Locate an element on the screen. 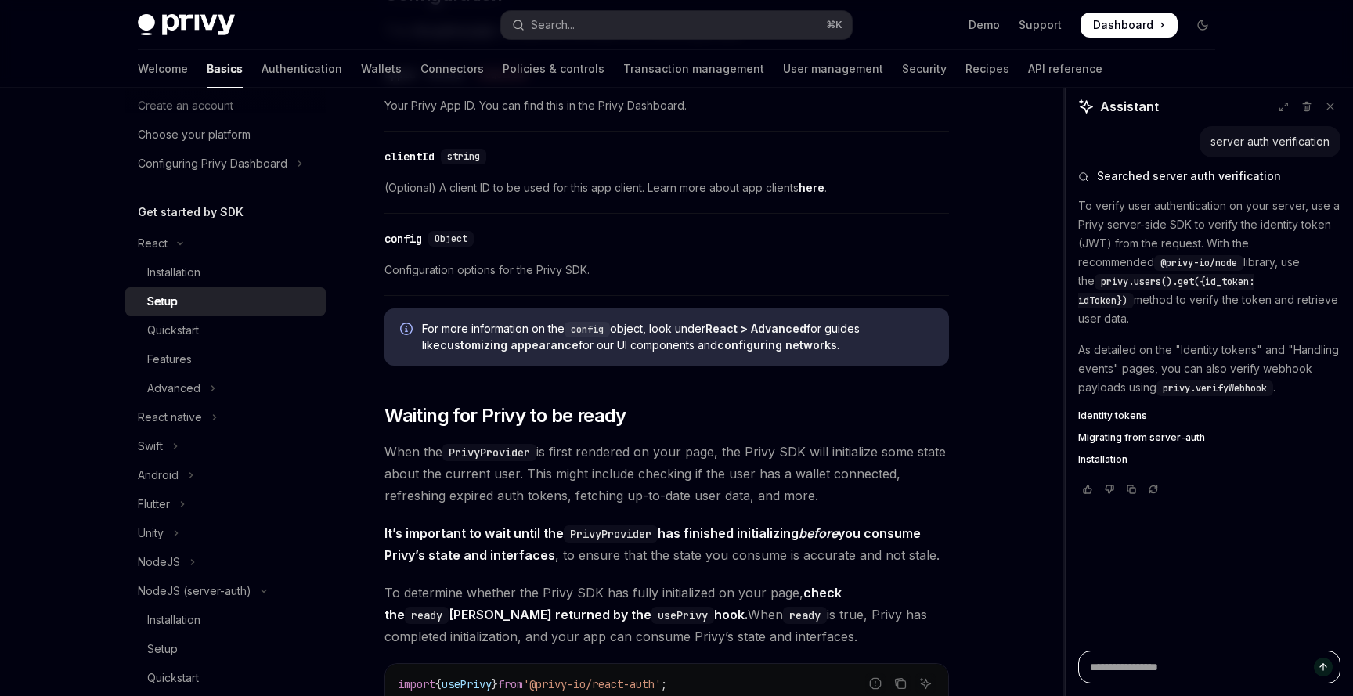 The height and width of the screenshot is (696, 1353). button: Open search is located at coordinates (677, 25).